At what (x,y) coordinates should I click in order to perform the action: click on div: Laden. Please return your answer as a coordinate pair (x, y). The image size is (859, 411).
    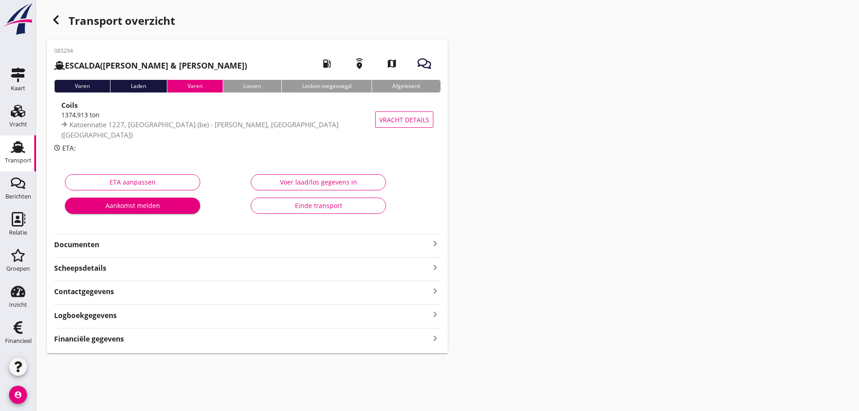
    Looking at the image, I should click on (138, 86).